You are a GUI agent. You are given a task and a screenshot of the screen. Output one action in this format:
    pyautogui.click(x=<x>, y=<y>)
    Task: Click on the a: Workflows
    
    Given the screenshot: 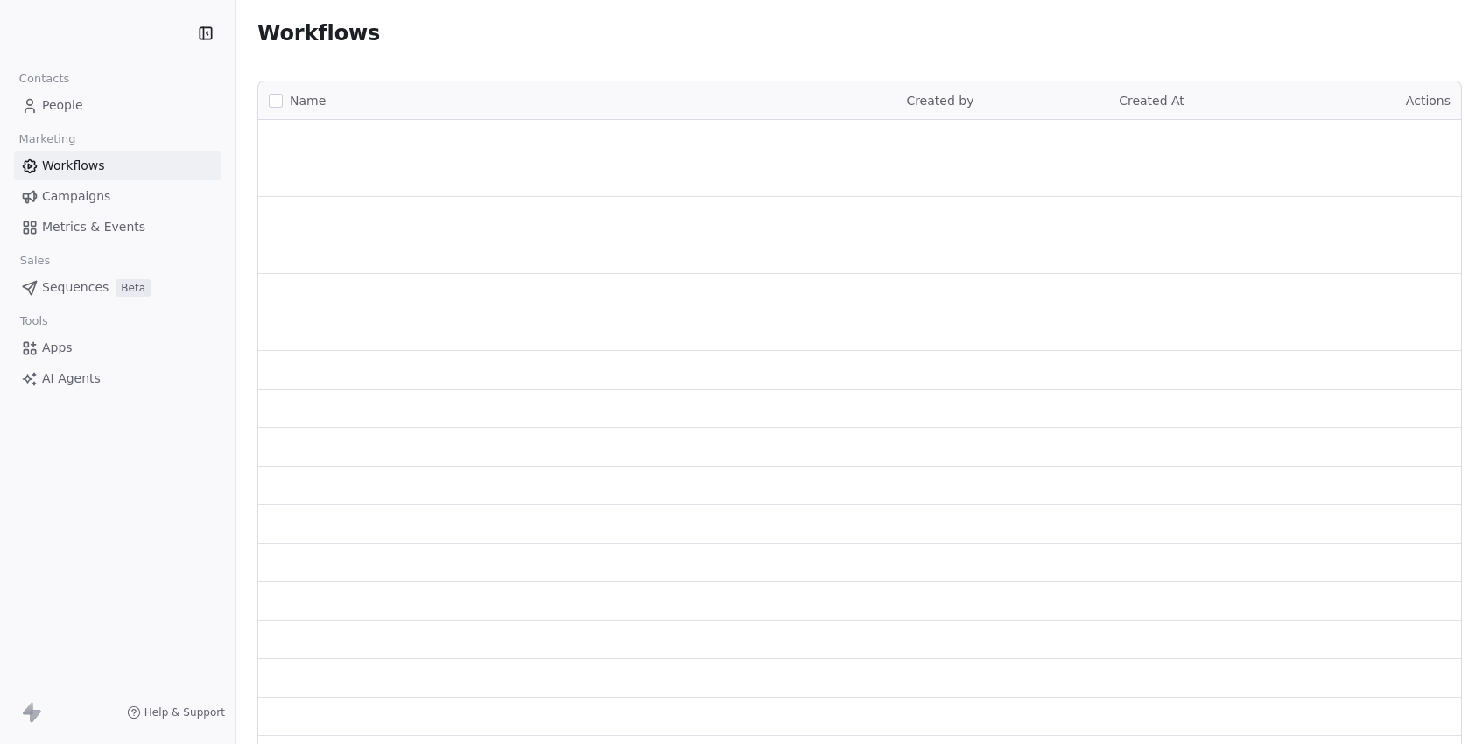 What is the action you would take?
    pyautogui.click(x=117, y=165)
    